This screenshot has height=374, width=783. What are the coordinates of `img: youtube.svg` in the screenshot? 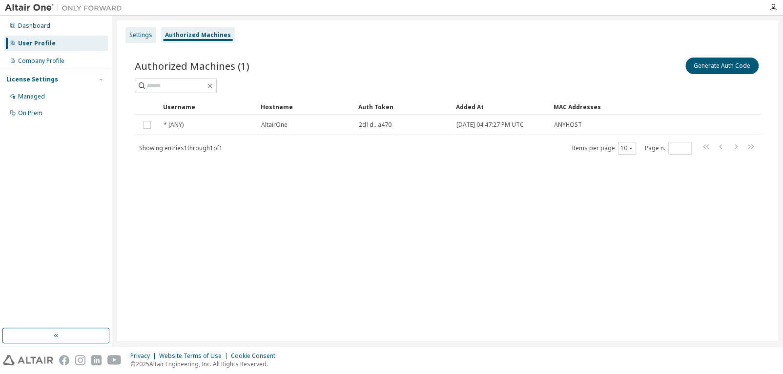 It's located at (114, 360).